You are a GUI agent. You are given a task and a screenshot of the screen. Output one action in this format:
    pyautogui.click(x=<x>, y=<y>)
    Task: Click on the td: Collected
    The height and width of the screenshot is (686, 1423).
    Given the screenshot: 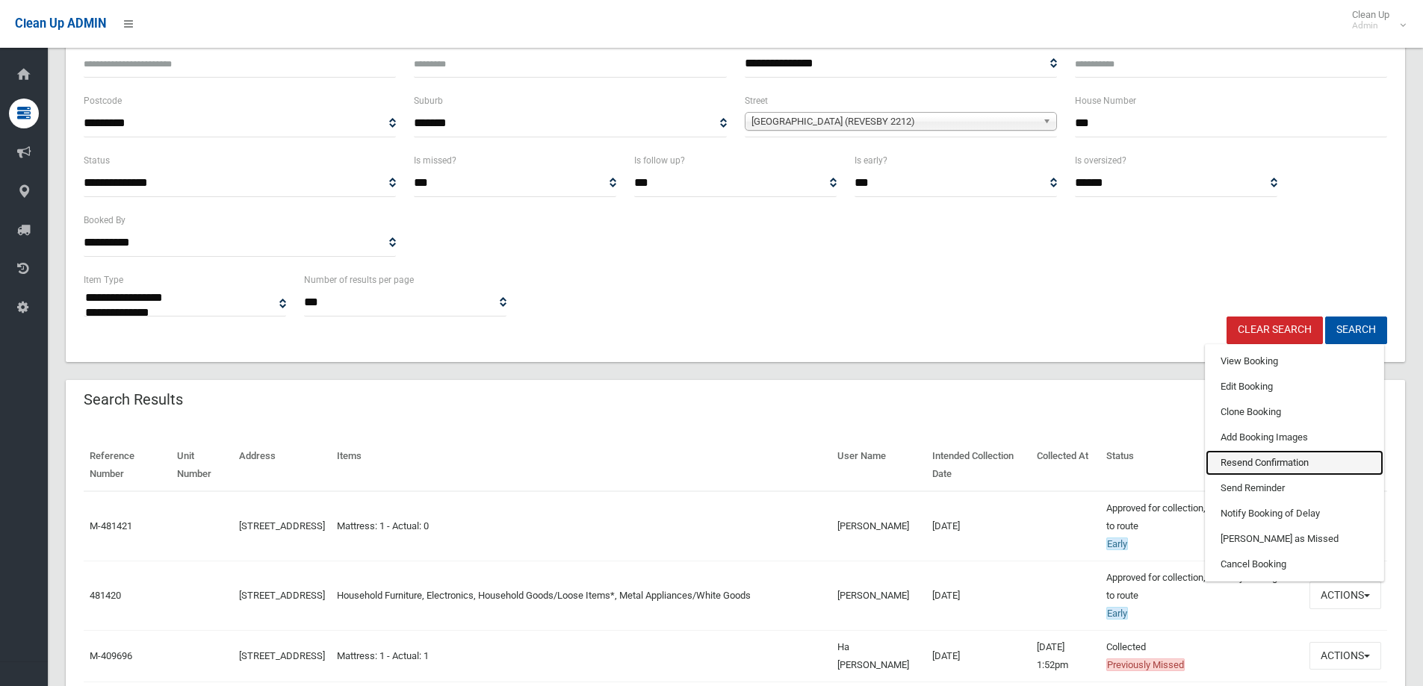 What is the action you would take?
    pyautogui.click(x=1202, y=656)
    